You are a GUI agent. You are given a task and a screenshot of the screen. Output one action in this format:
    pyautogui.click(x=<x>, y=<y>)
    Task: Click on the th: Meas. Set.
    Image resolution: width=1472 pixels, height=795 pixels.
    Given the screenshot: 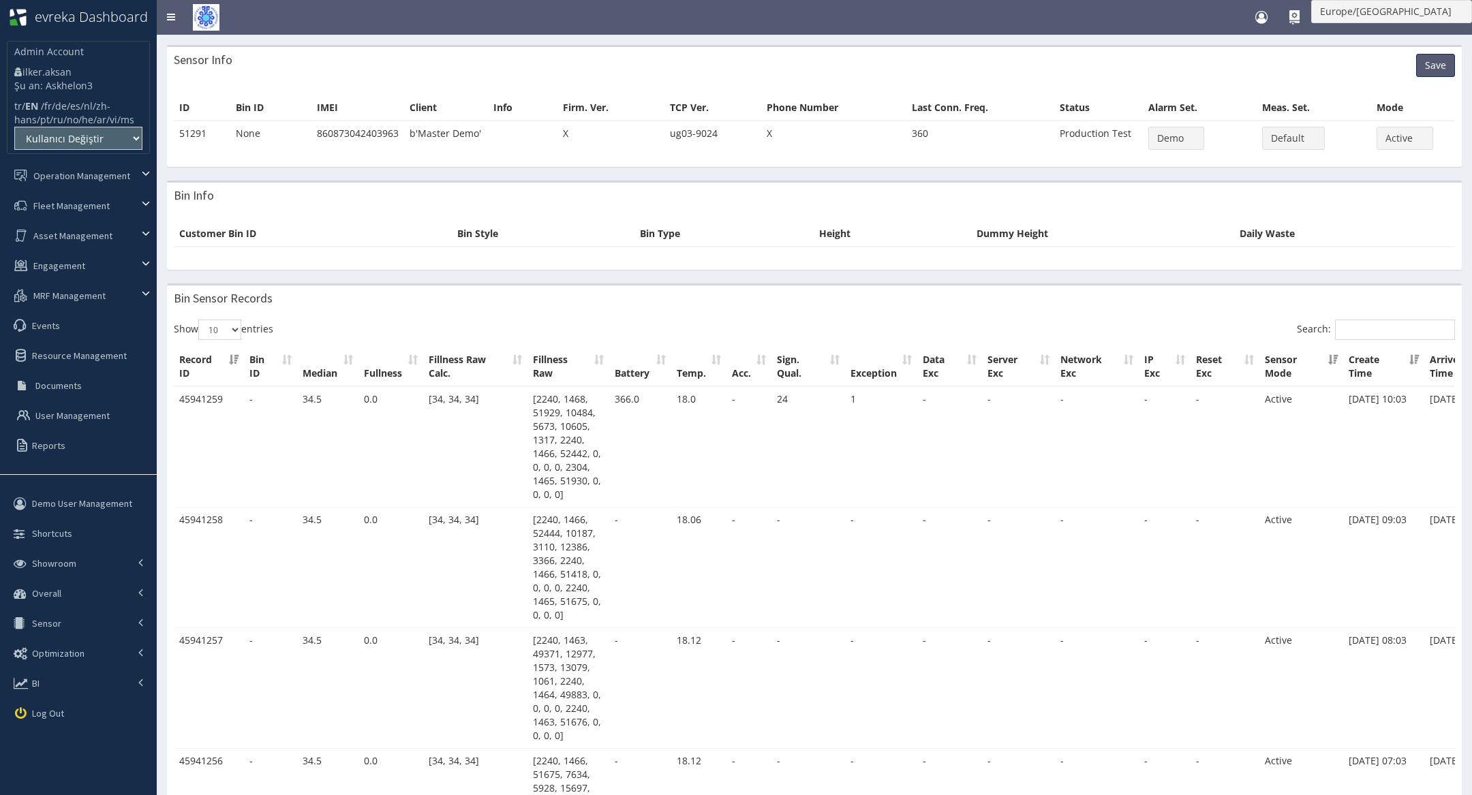 What is the action you would take?
    pyautogui.click(x=1314, y=108)
    